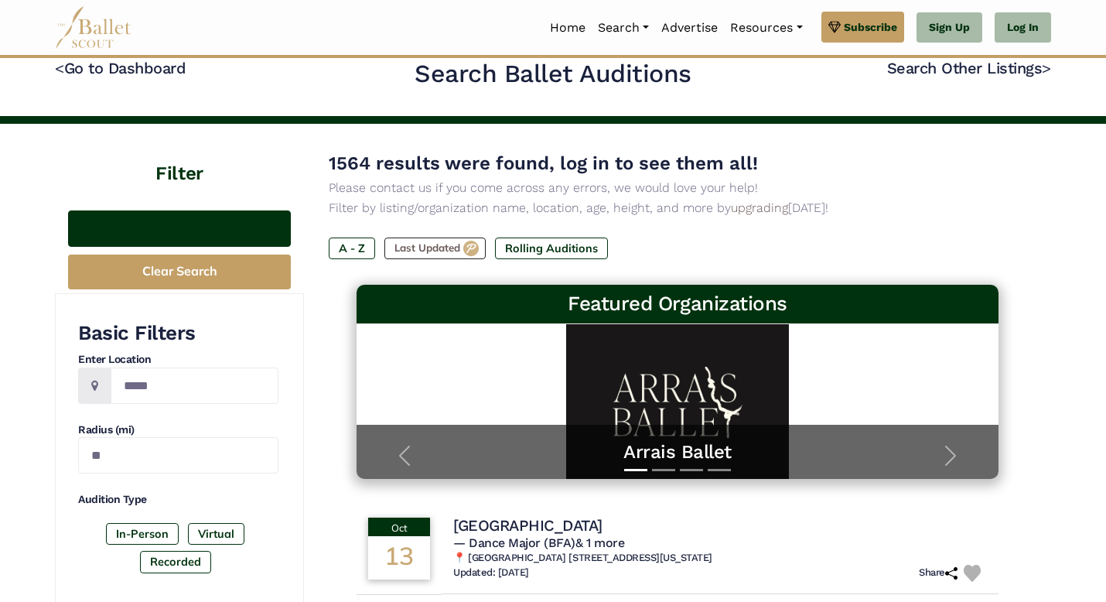 The height and width of the screenshot is (602, 1106). I want to click on label: In-Person, so click(142, 534).